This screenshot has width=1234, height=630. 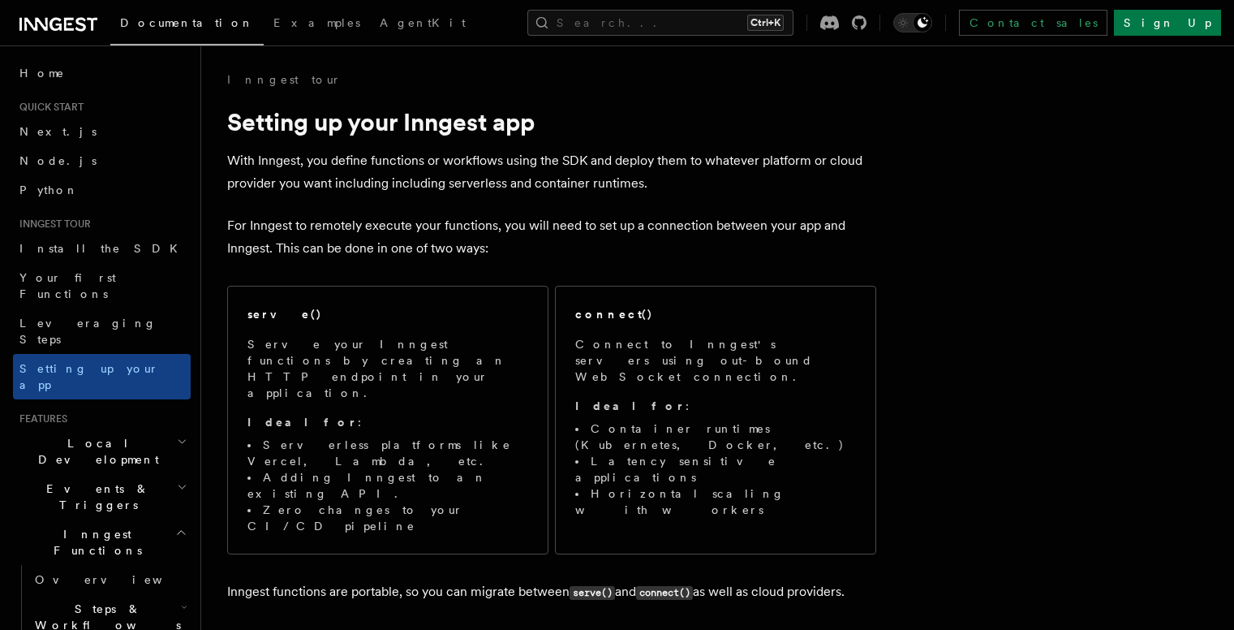 What do you see at coordinates (48, 107) in the screenshot?
I see `span: Quick start` at bounding box center [48, 107].